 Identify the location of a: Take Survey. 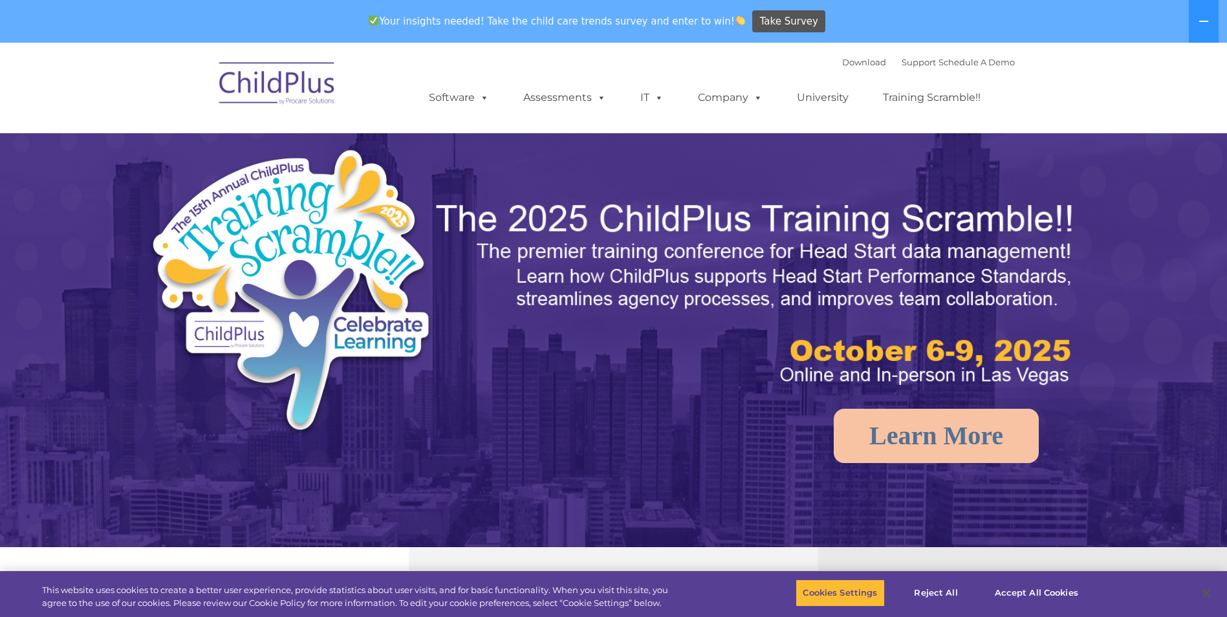
(789, 21).